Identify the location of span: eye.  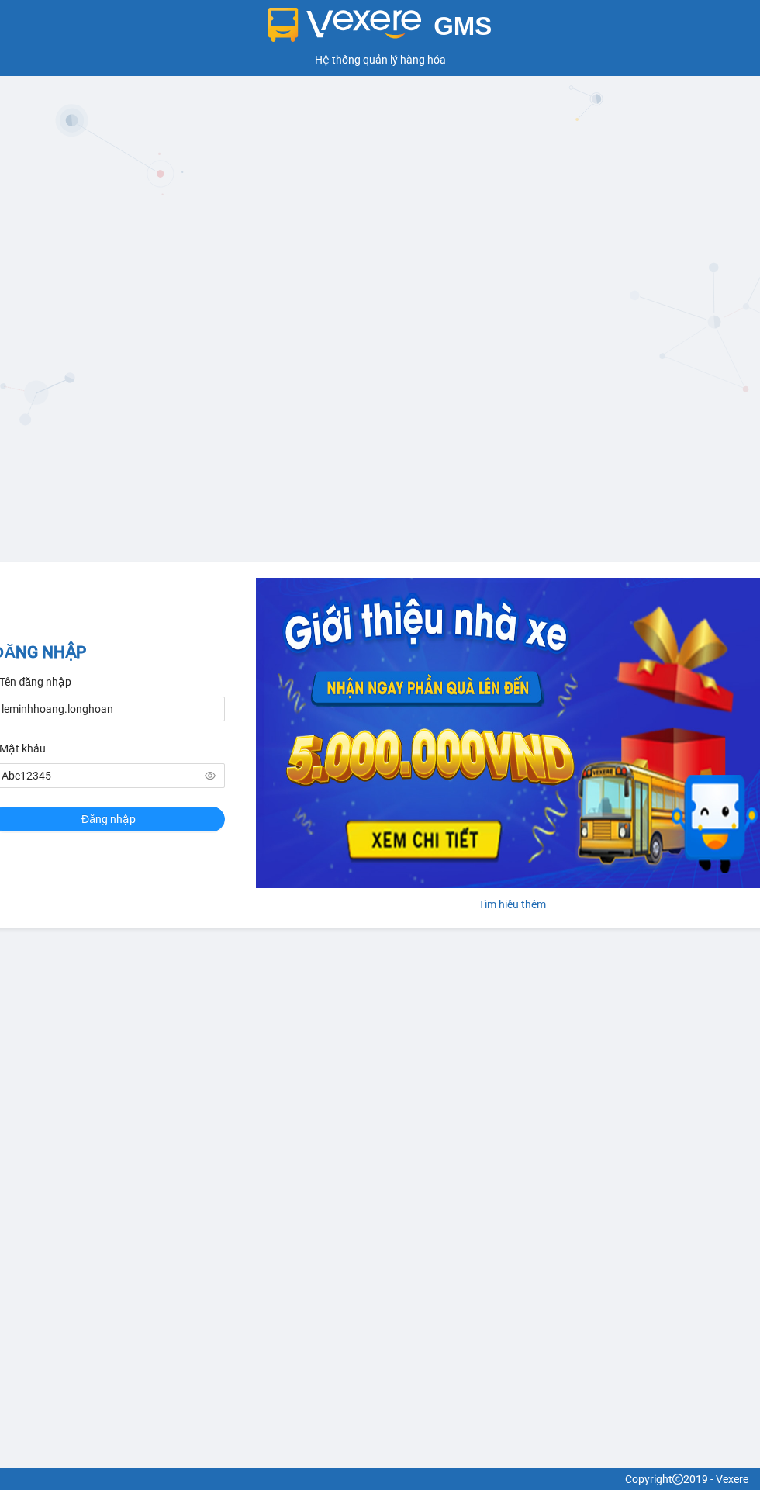
(210, 775).